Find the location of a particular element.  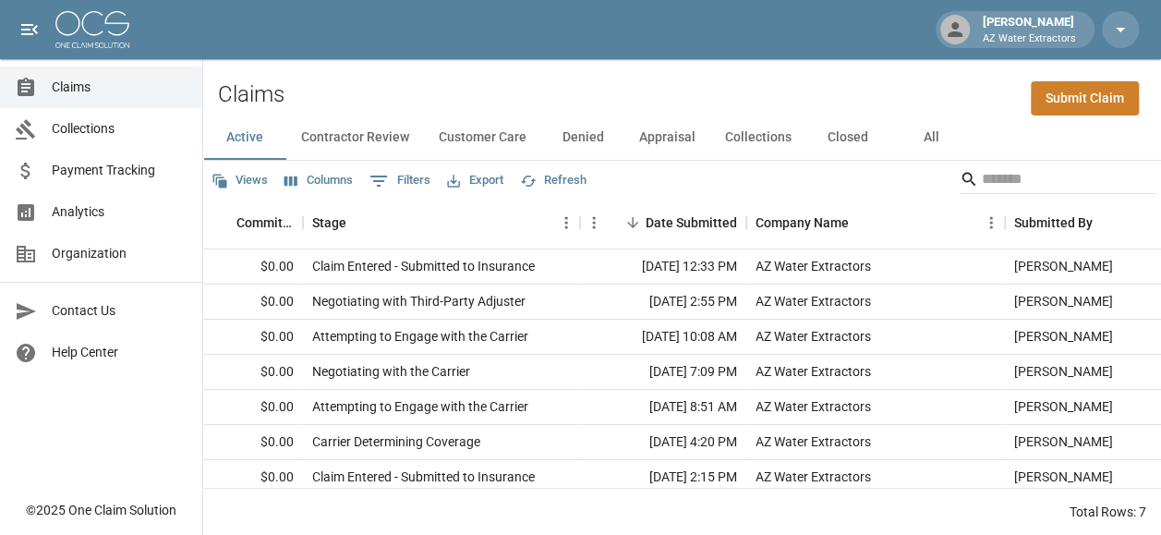

span: Contact Us is located at coordinates (119, 310).